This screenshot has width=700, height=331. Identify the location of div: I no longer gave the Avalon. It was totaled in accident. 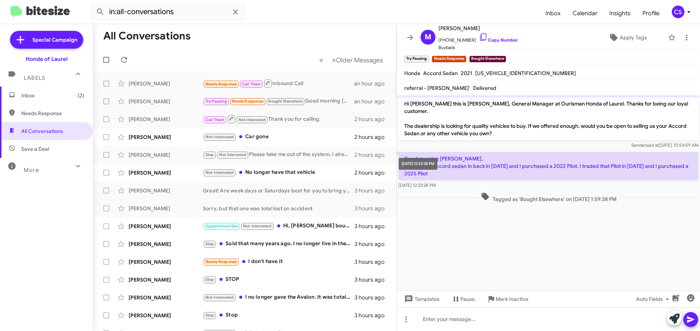
(279, 297).